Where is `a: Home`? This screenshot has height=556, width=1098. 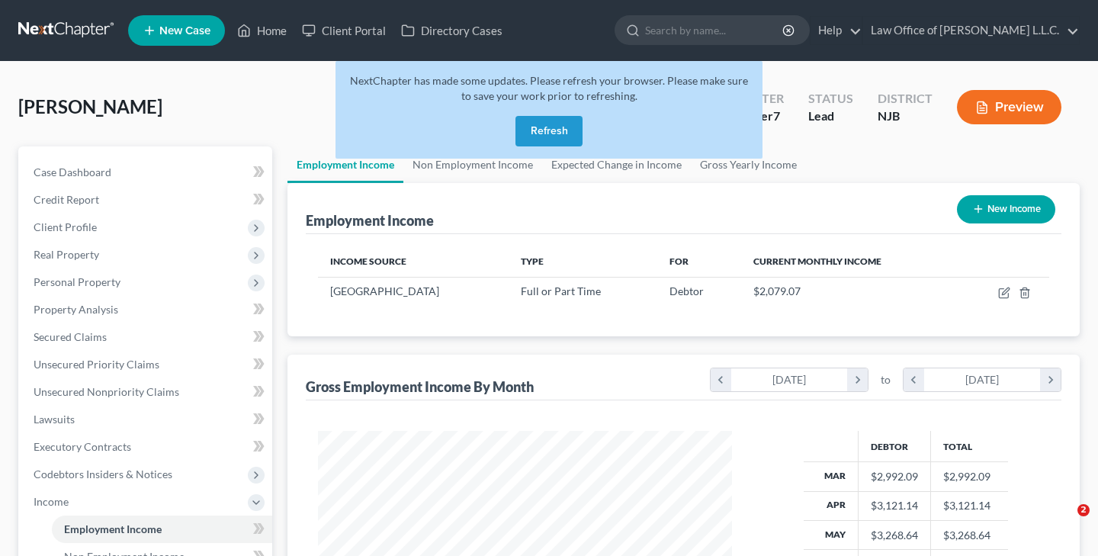 a: Home is located at coordinates (262, 31).